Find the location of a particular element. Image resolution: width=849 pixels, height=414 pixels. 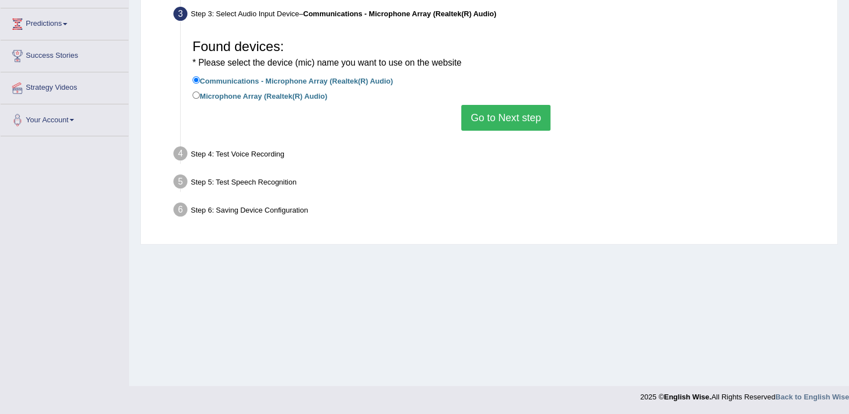

b: Communications - Microphone Array (Realtek(R) Audio) is located at coordinates (400, 13).